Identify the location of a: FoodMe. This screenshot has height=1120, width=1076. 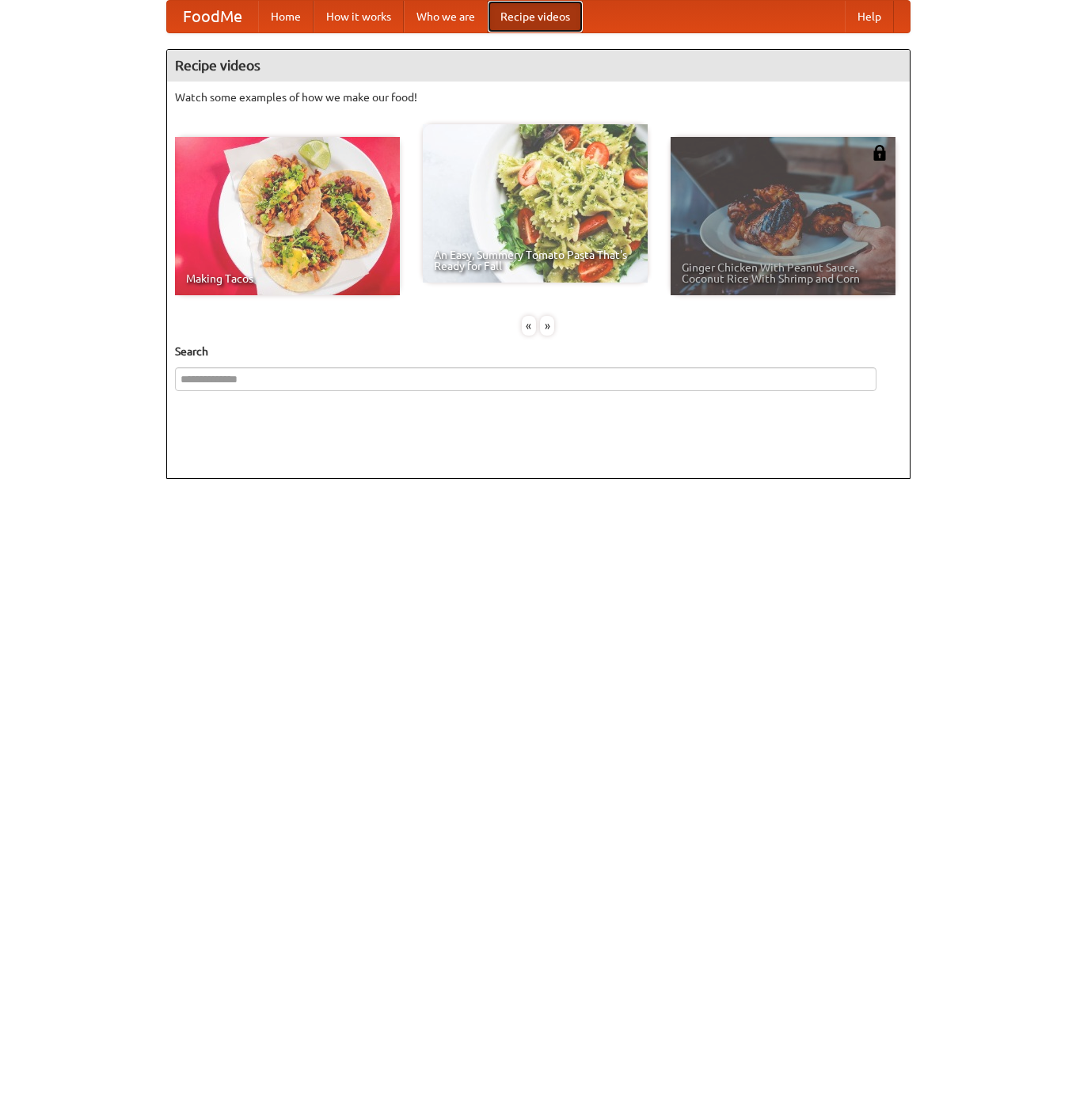
(212, 16).